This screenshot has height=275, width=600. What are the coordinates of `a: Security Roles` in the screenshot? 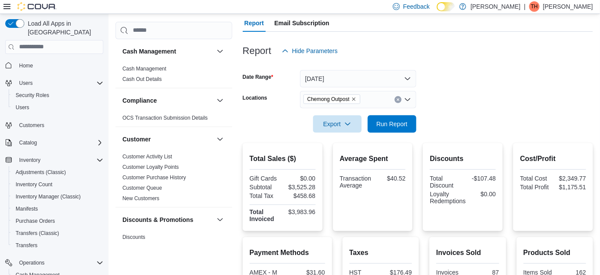 It's located at (32, 95).